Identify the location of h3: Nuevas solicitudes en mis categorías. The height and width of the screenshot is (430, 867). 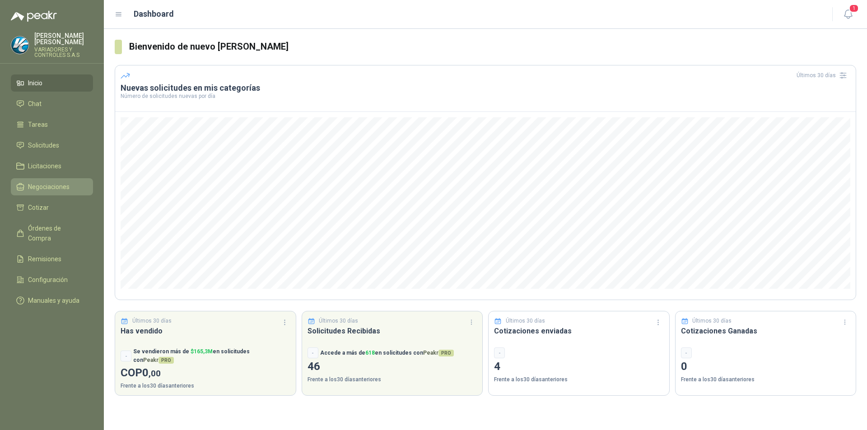
(486, 88).